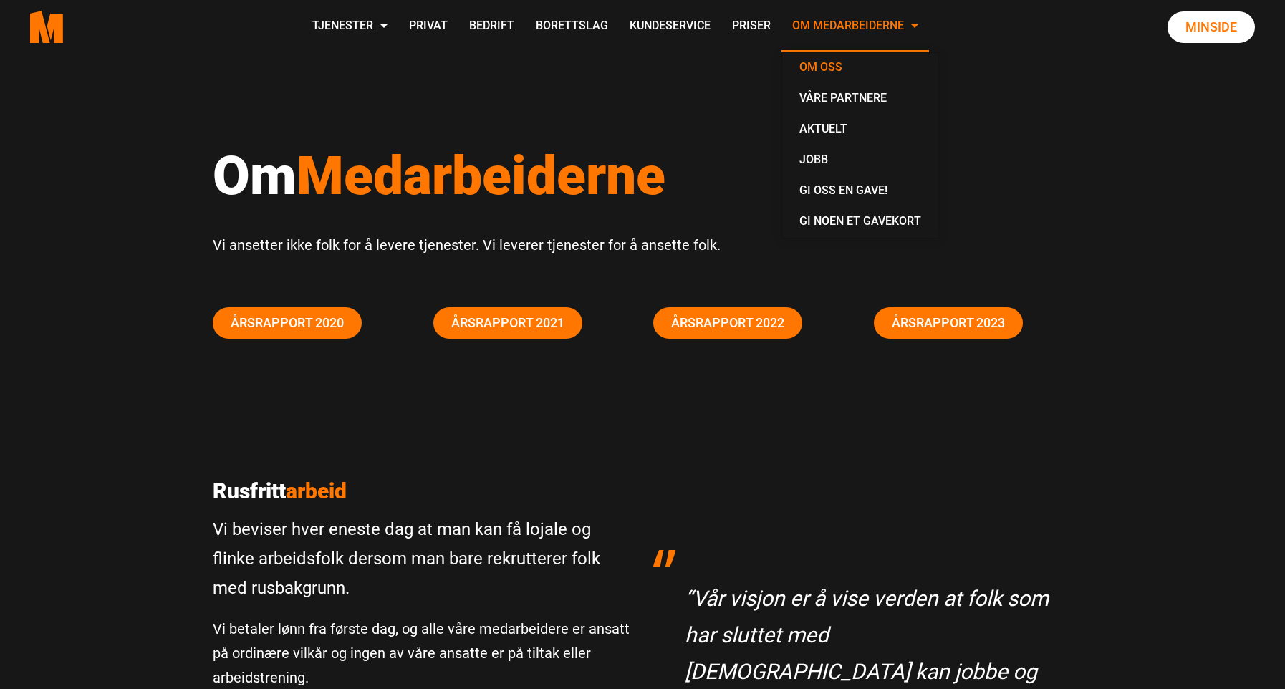  What do you see at coordinates (860, 160) in the screenshot?
I see `a: Jobb` at bounding box center [860, 160].